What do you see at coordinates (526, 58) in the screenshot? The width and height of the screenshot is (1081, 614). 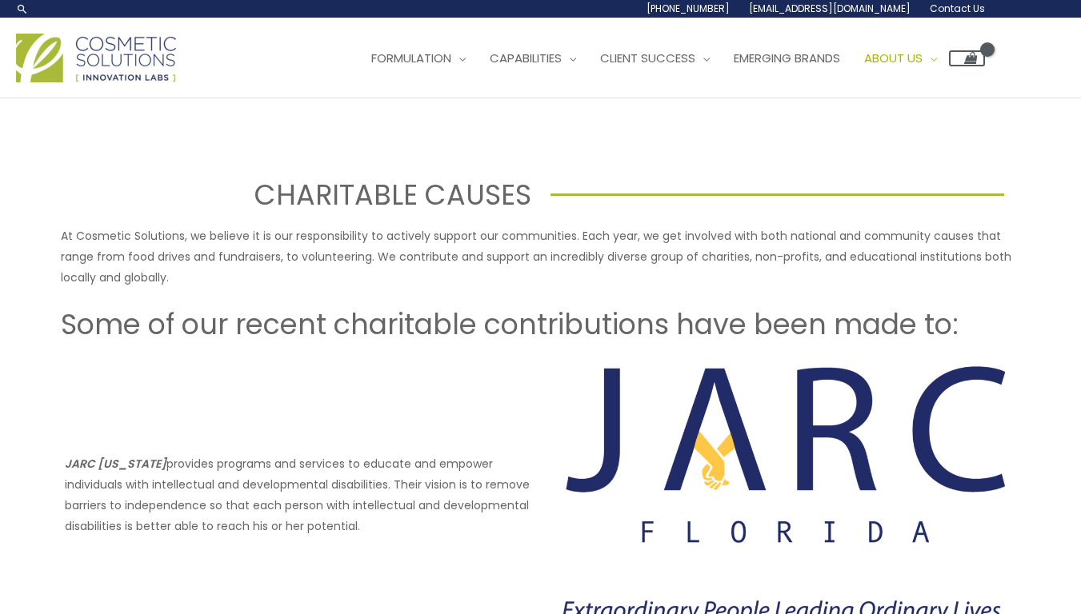 I see `span: Capabilities` at bounding box center [526, 58].